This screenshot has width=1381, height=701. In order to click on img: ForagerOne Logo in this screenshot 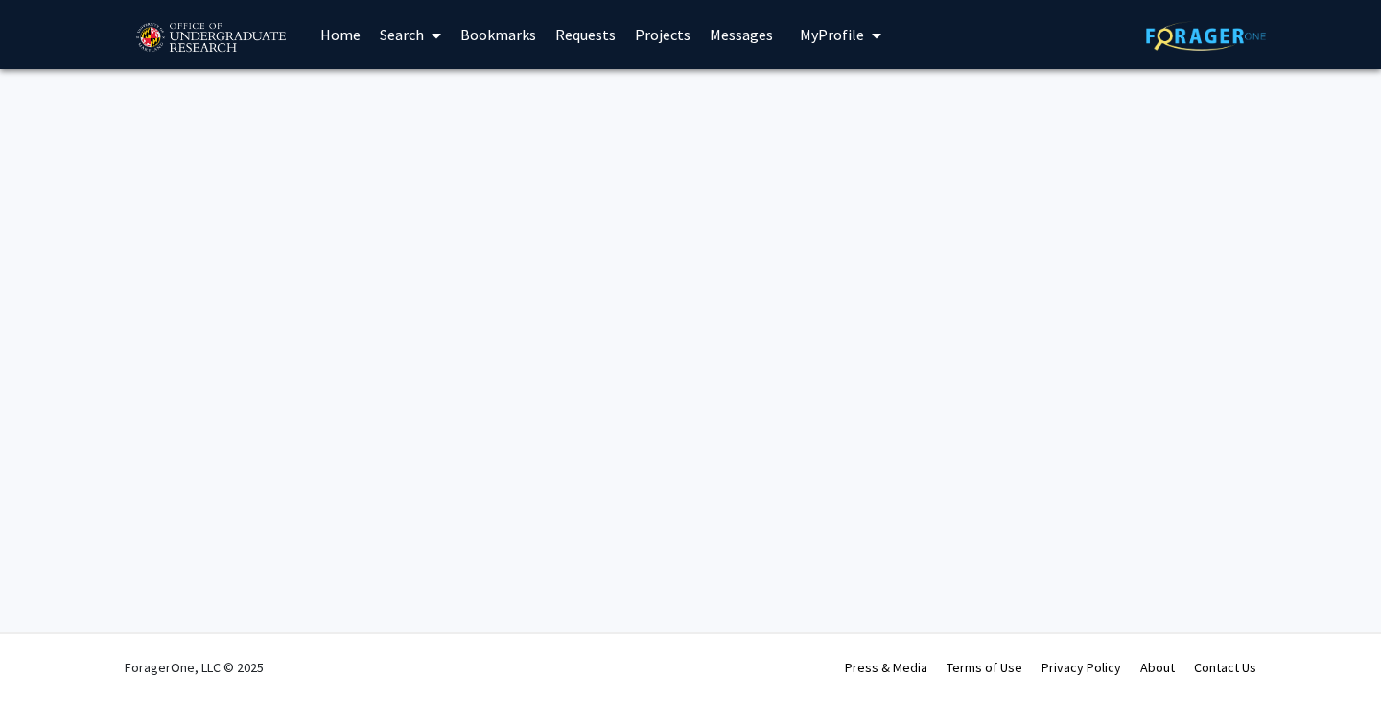, I will do `click(1205, 35)`.